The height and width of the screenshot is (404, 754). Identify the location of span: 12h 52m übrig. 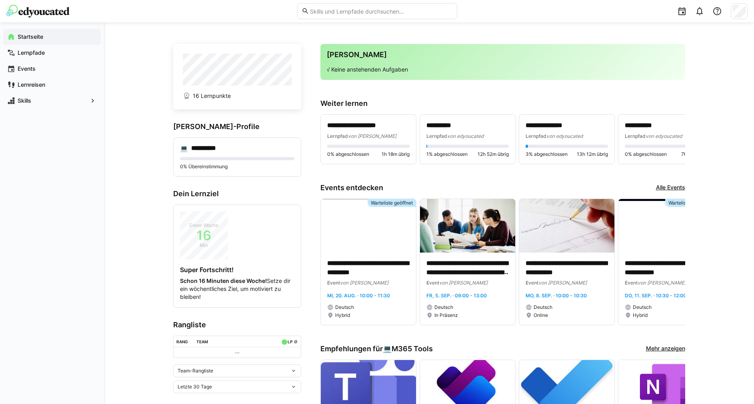
(493, 154).